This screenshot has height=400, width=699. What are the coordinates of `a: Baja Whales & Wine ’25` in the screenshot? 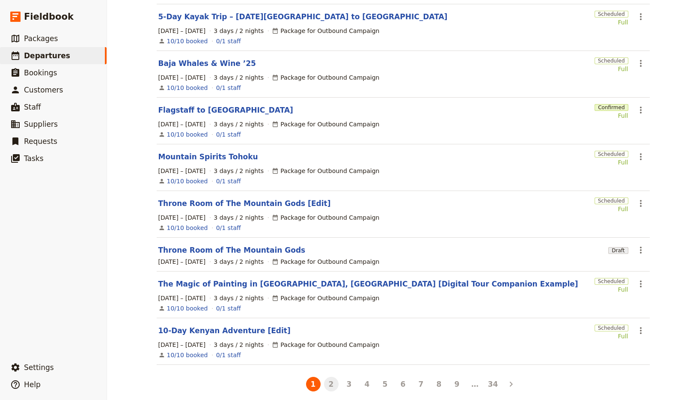 It's located at (207, 63).